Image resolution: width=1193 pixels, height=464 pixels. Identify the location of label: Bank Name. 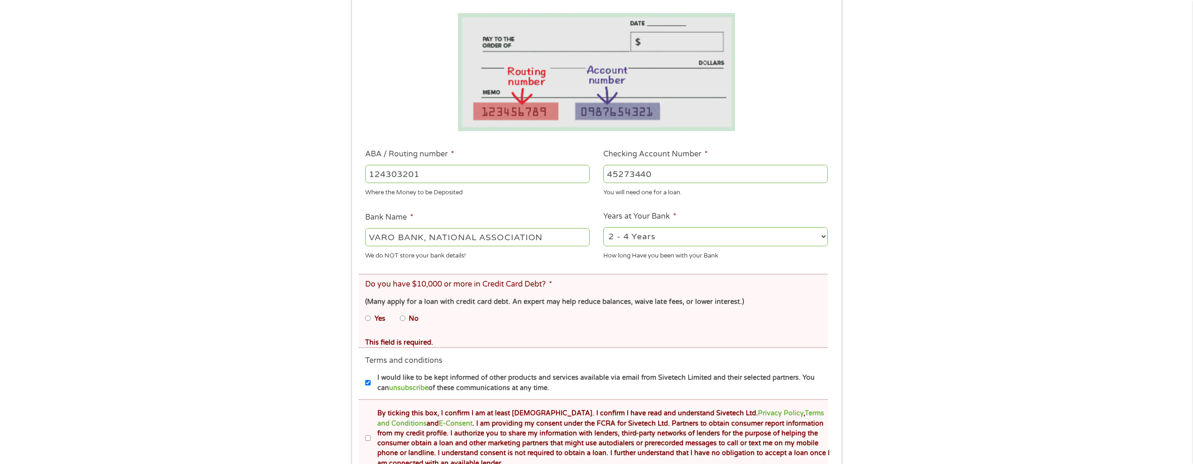
(389, 217).